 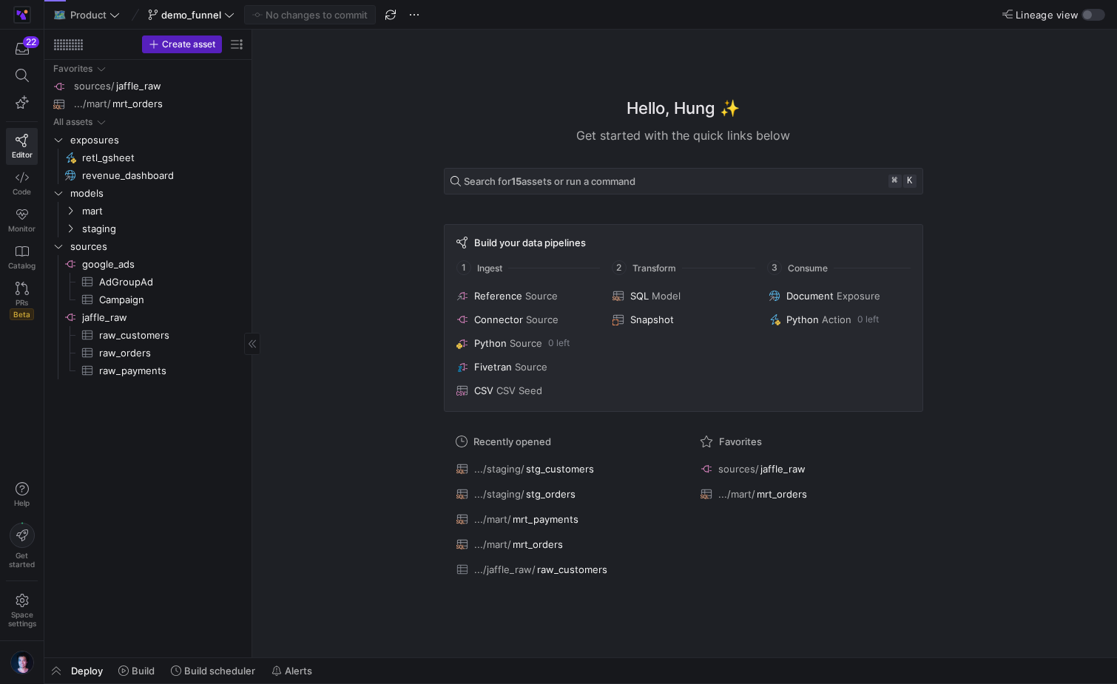 I want to click on button: 22, so click(x=21, y=49).